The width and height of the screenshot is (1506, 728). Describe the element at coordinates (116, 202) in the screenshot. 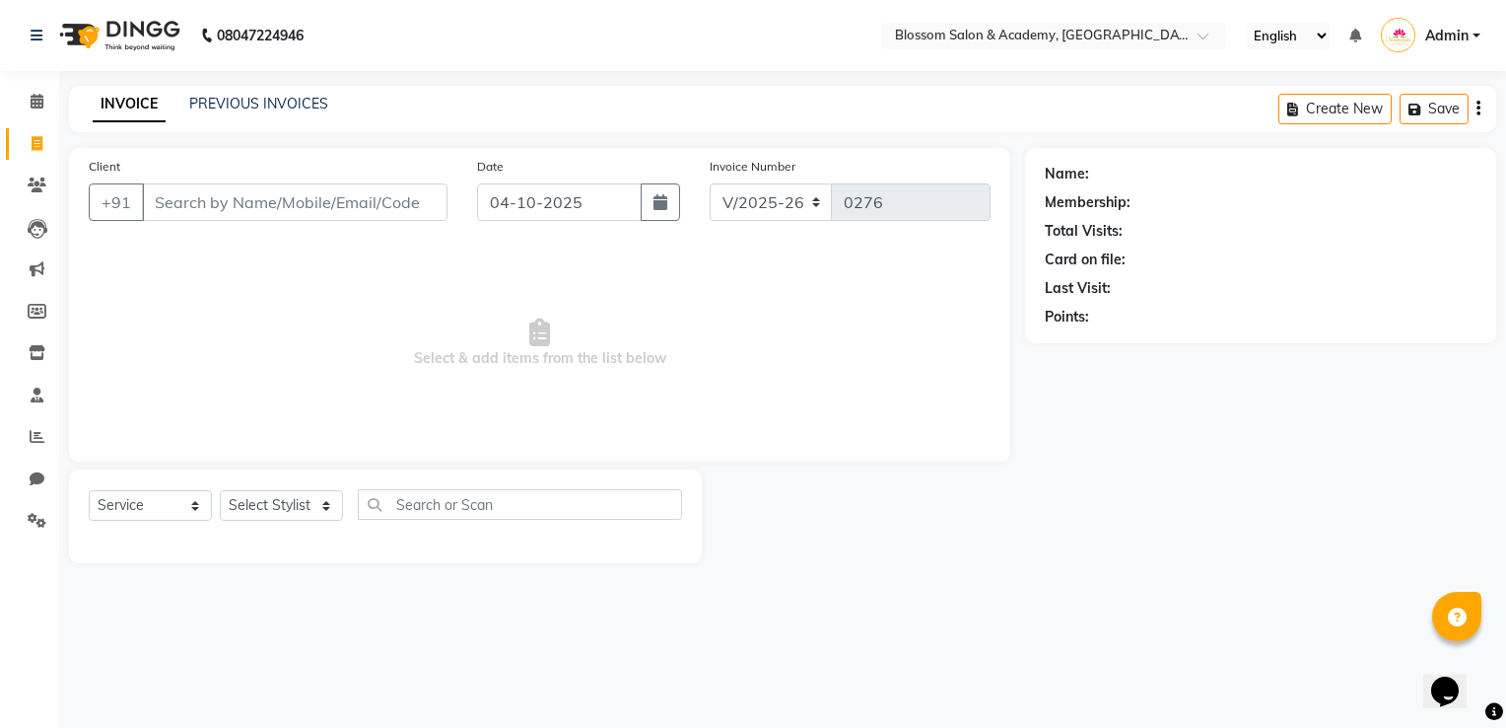

I see `button: +91` at that location.